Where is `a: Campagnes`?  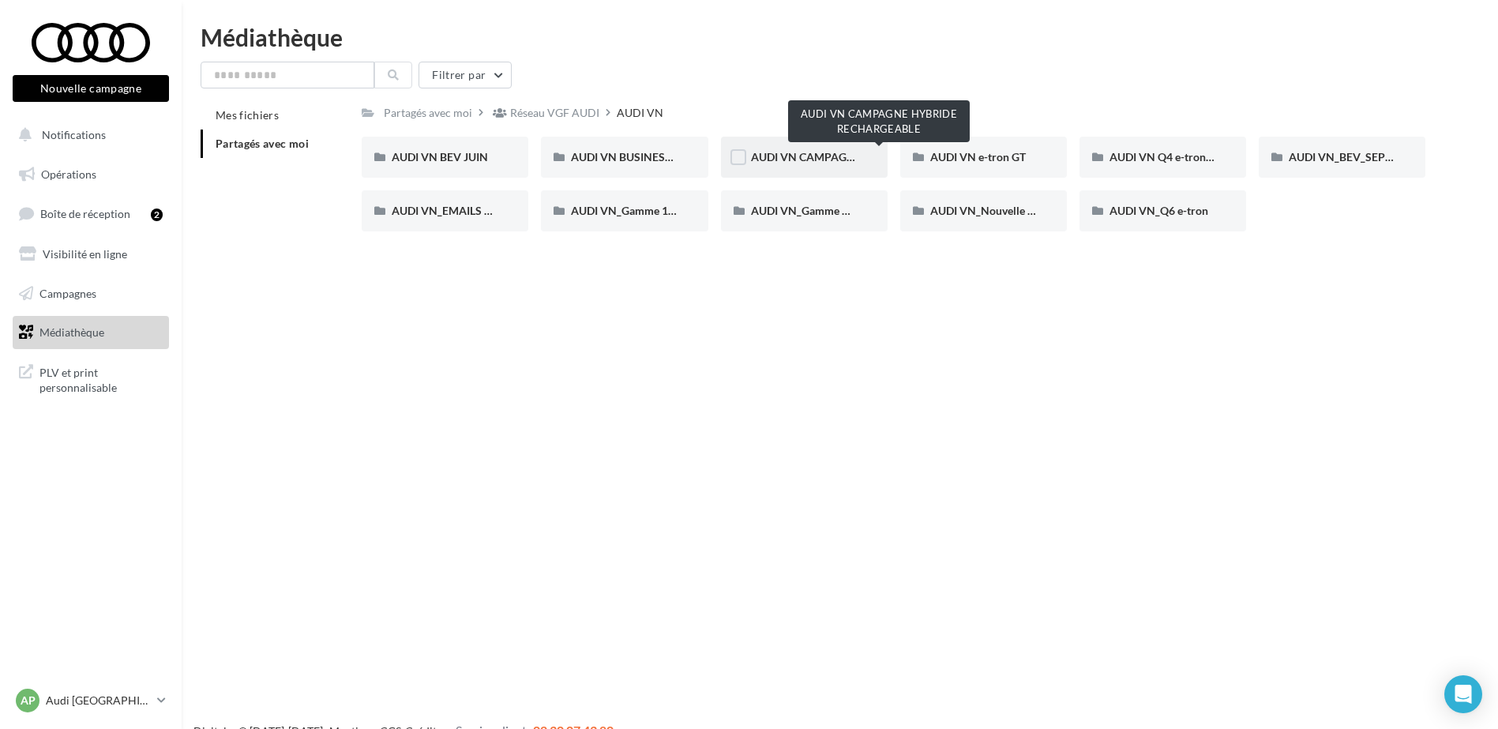 a: Campagnes is located at coordinates (91, 294).